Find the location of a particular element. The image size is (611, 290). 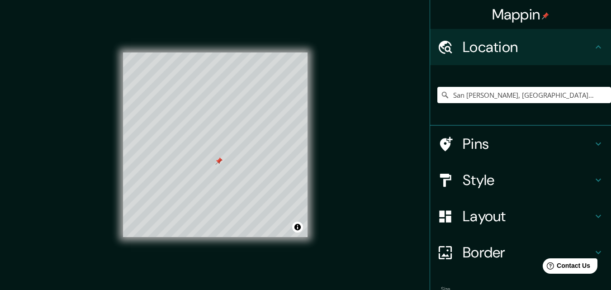

div: Layout is located at coordinates (521, 216).